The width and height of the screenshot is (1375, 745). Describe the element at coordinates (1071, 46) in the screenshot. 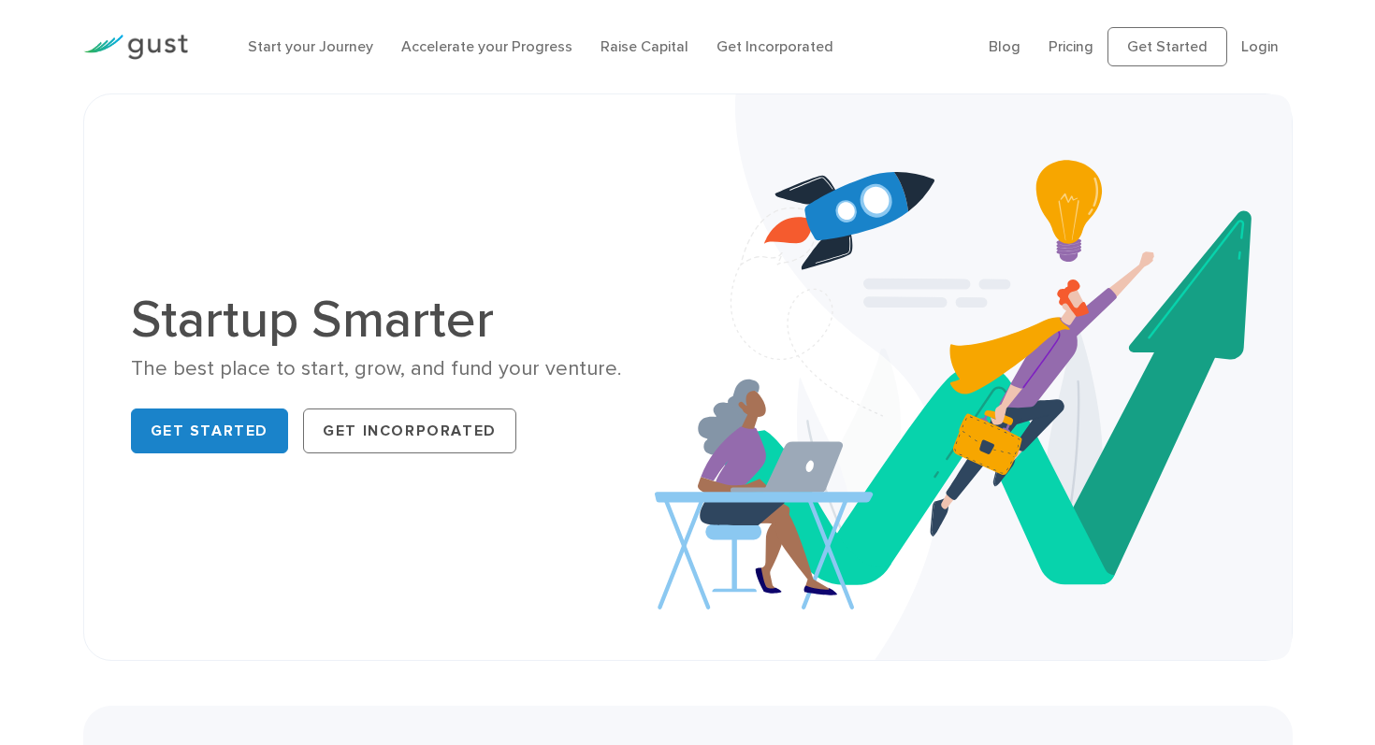

I see `a: Pricing` at that location.